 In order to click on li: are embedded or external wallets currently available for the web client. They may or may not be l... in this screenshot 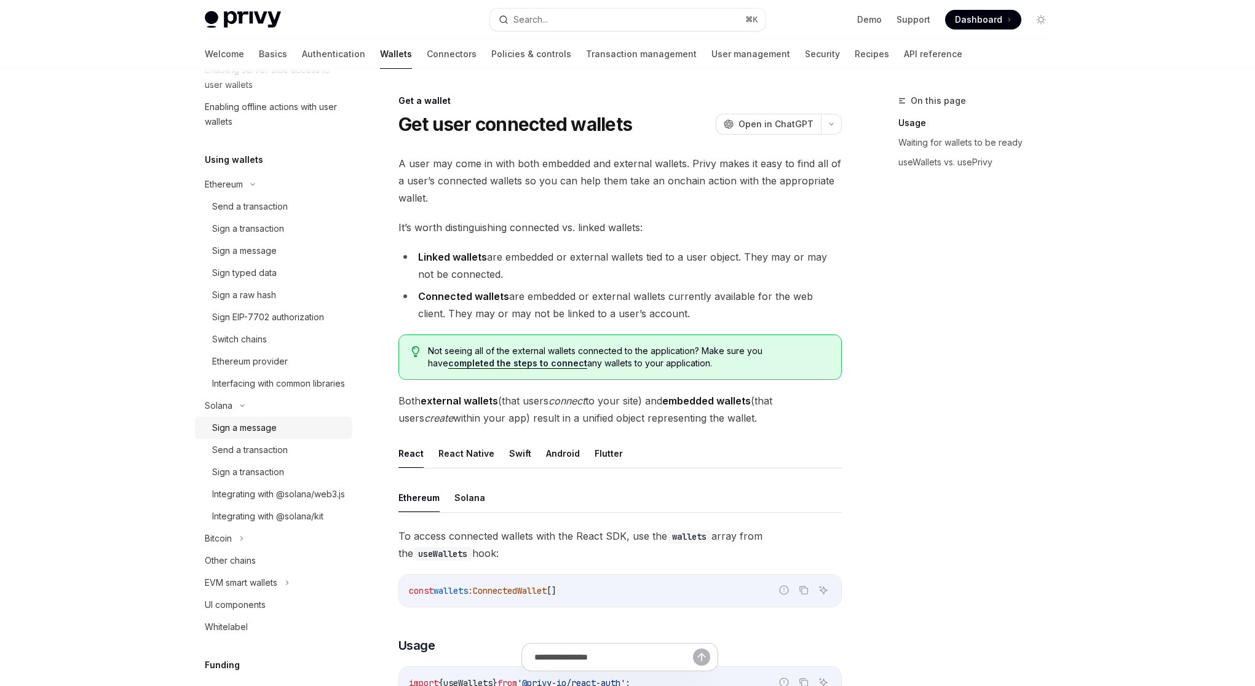, I will do `click(620, 305)`.